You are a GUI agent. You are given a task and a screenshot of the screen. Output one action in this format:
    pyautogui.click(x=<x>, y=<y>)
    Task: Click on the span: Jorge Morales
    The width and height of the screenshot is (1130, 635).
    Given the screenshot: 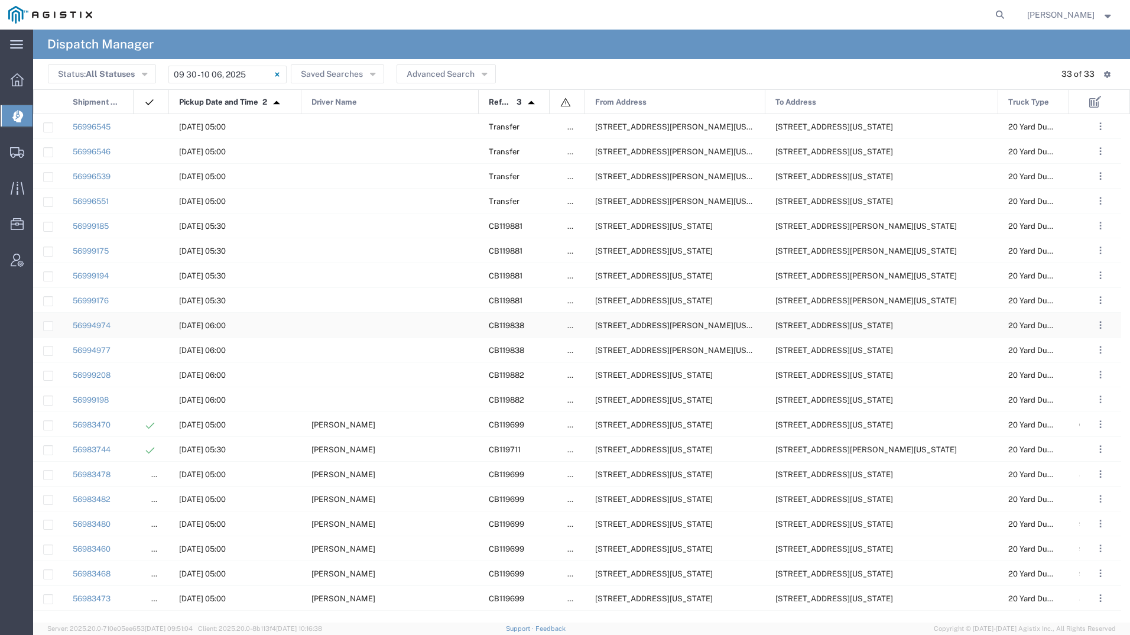 What is the action you would take?
    pyautogui.click(x=343, y=499)
    